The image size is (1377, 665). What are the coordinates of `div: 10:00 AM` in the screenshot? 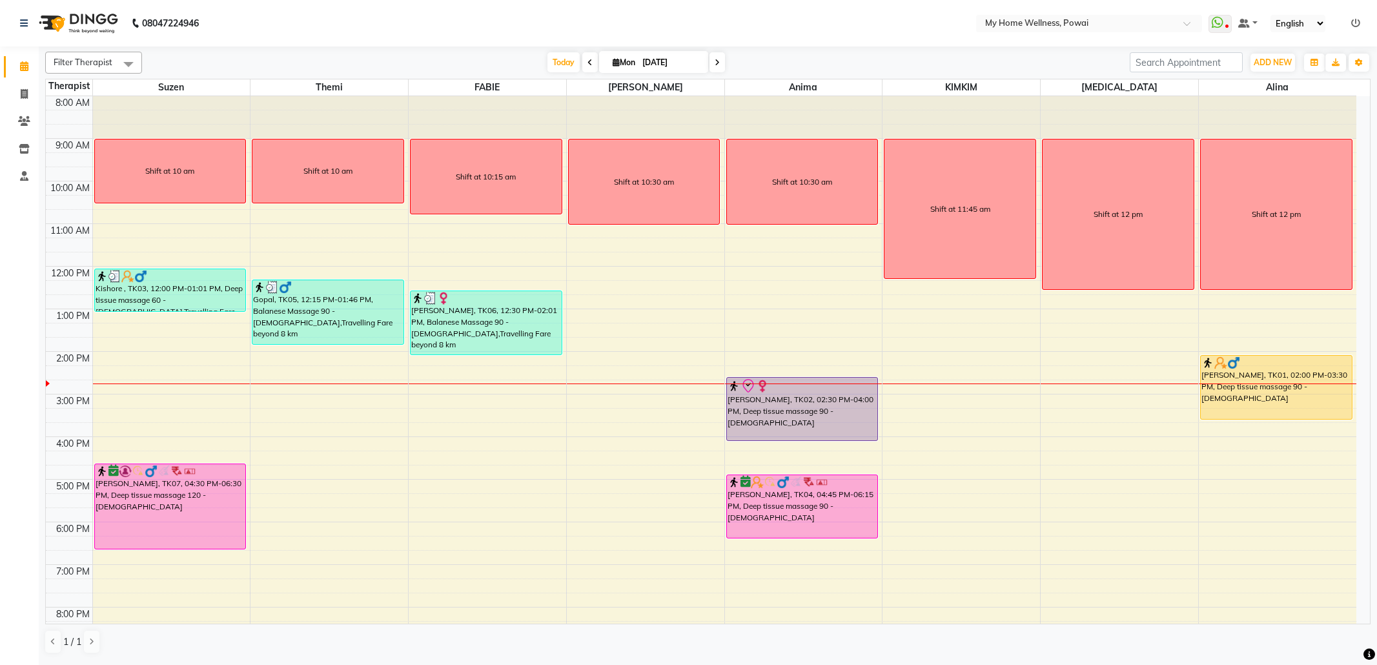 It's located at (70, 188).